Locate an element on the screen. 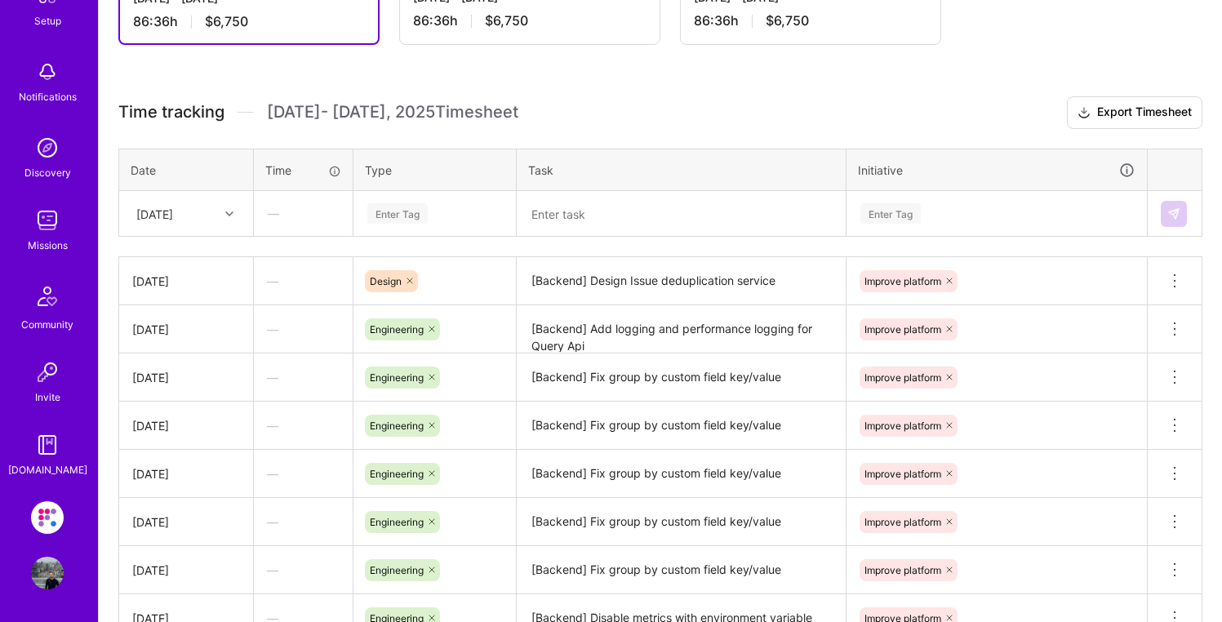  img: Submit is located at coordinates (1173, 214).